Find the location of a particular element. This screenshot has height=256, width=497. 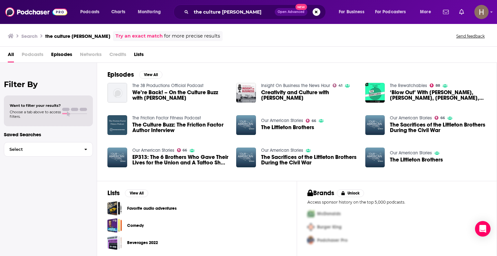

a: The Friction Factor Fitness Podcast is located at coordinates (167, 118).